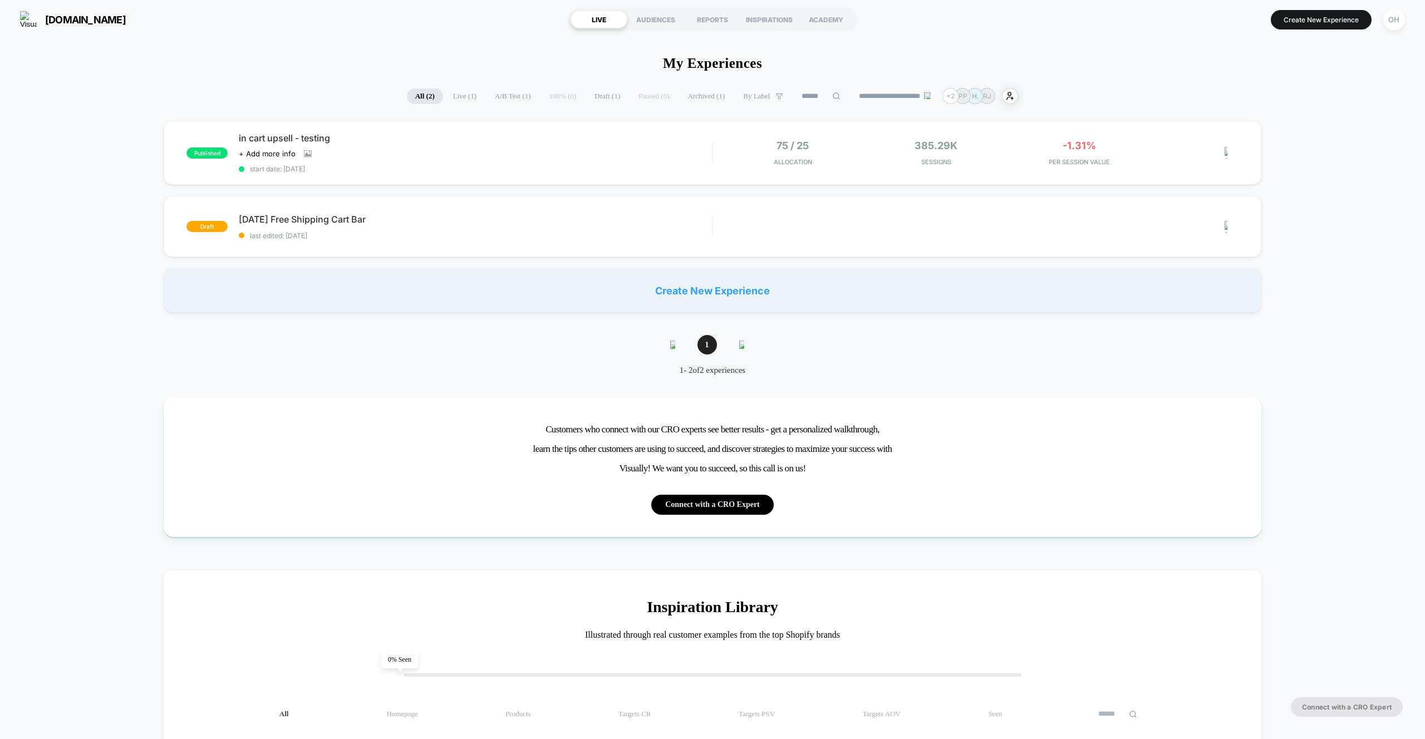 This screenshot has height=739, width=1425. What do you see at coordinates (712, 63) in the screenshot?
I see `h1: My Experiences` at bounding box center [712, 63].